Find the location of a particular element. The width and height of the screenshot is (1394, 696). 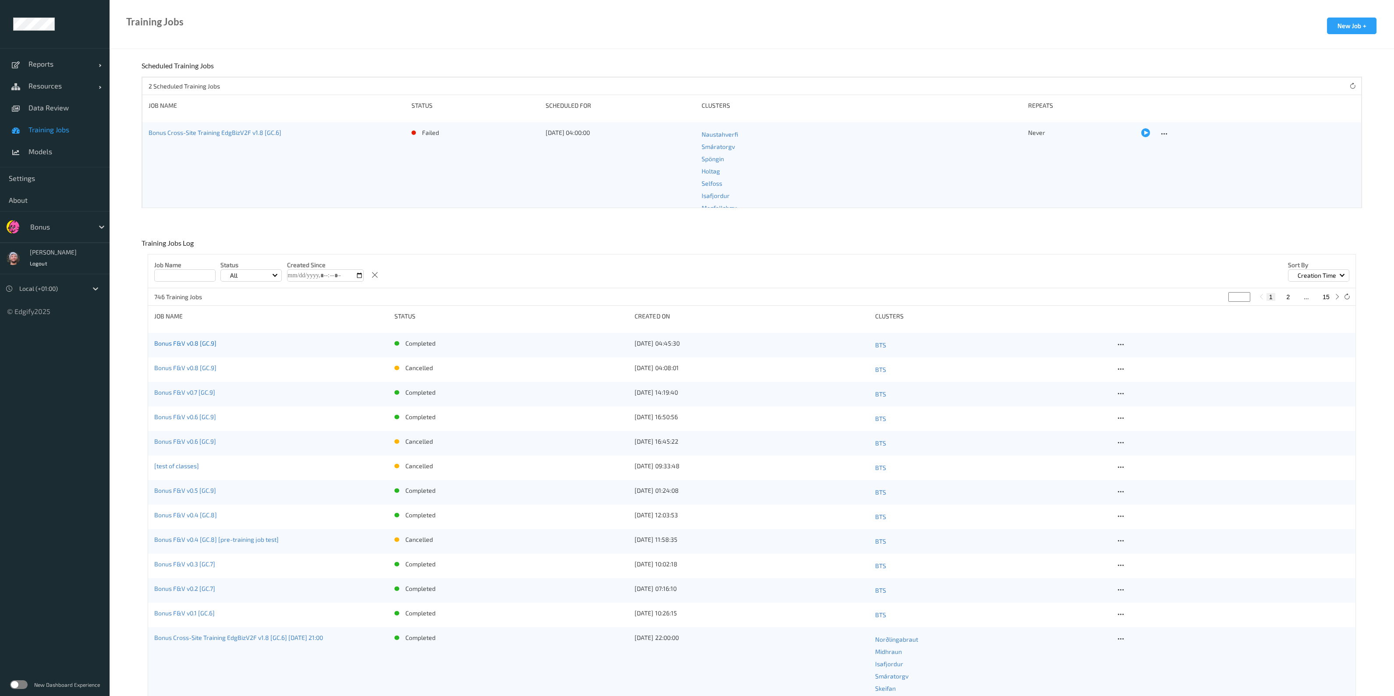

p: Creation Time is located at coordinates (1317, 276).